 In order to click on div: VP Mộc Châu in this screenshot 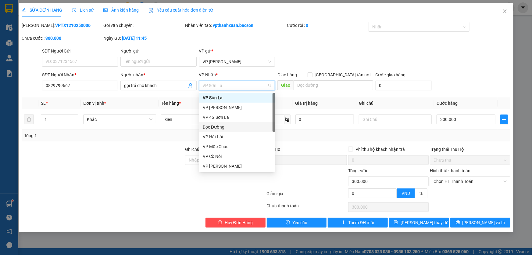, I will do `click(237, 146)`.